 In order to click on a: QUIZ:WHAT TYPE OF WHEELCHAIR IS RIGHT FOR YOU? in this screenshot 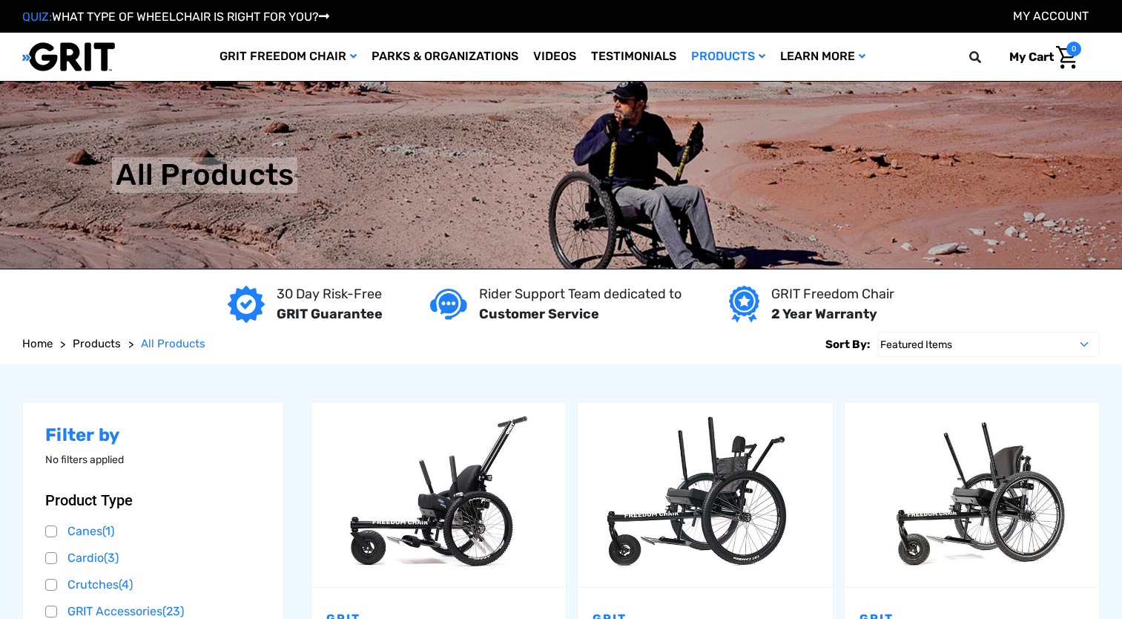, I will do `click(176, 16)`.